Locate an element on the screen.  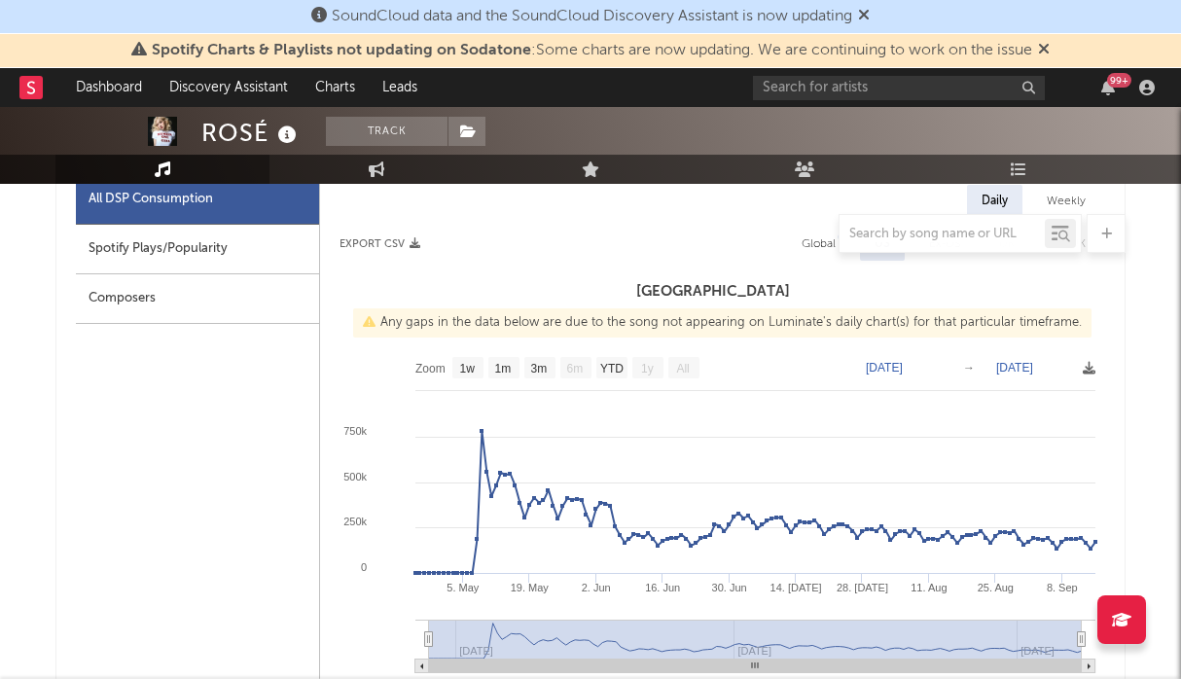
text: 1w is located at coordinates (468, 369).